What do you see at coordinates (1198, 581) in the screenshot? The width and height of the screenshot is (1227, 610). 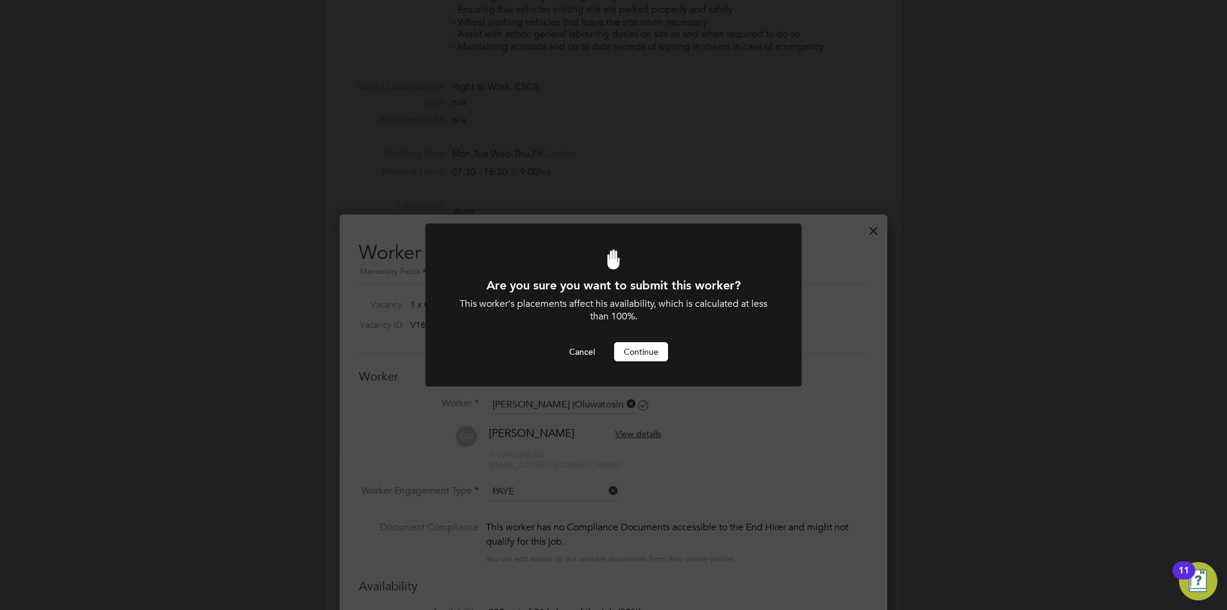 I see `button: Open Resource Center, 11 new notifications` at bounding box center [1198, 581].